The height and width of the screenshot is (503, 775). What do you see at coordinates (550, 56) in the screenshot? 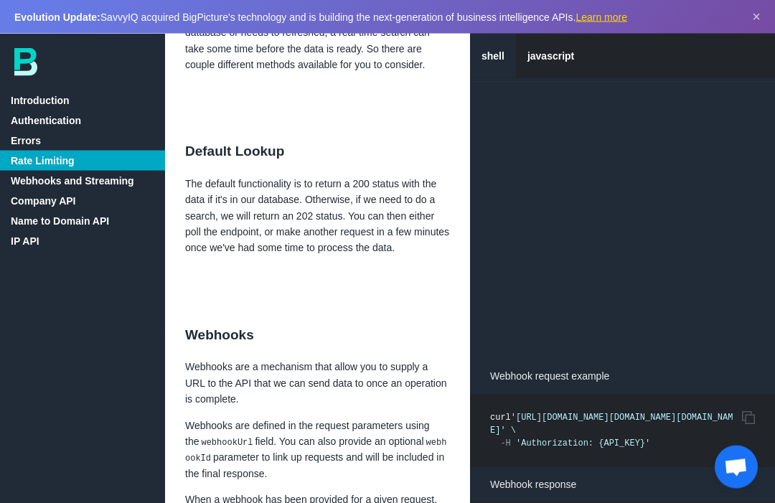
I see `a: javascript` at bounding box center [550, 56].